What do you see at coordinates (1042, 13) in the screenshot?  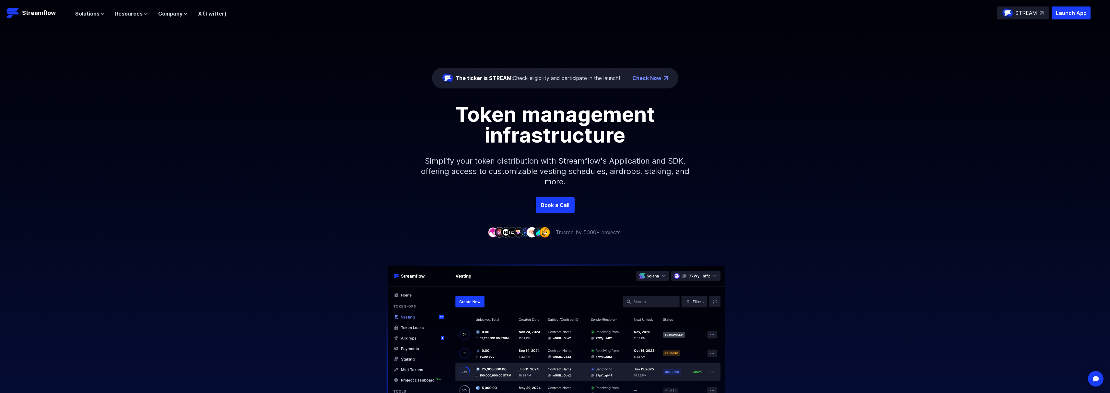 I see `img: top-right-arrow.svg` at bounding box center [1042, 13].